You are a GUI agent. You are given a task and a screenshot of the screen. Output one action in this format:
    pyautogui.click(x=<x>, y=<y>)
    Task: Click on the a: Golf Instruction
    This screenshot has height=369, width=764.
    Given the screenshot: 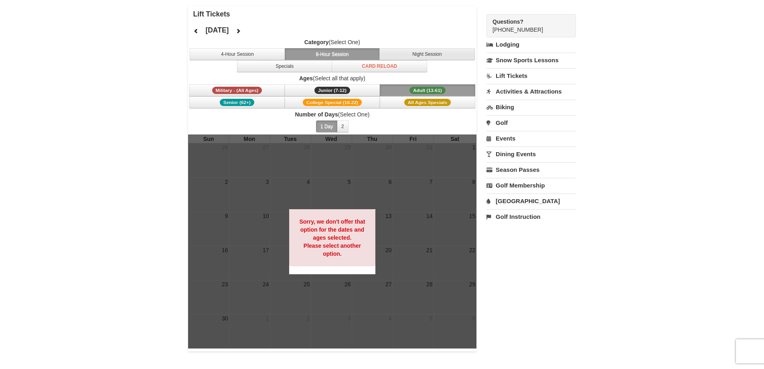 What is the action you would take?
    pyautogui.click(x=531, y=216)
    